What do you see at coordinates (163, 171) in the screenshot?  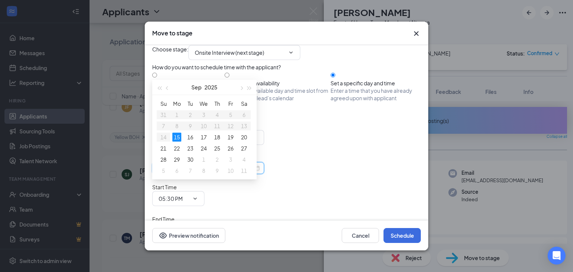 I see `td: 2025-10-05` at bounding box center [163, 171].